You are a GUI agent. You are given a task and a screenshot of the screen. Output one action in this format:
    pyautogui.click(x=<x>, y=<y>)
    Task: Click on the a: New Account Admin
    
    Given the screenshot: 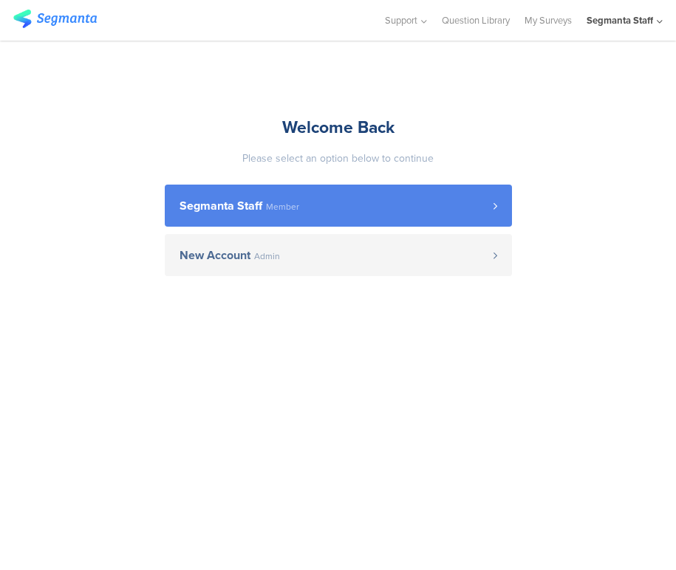 What is the action you would take?
    pyautogui.click(x=338, y=255)
    